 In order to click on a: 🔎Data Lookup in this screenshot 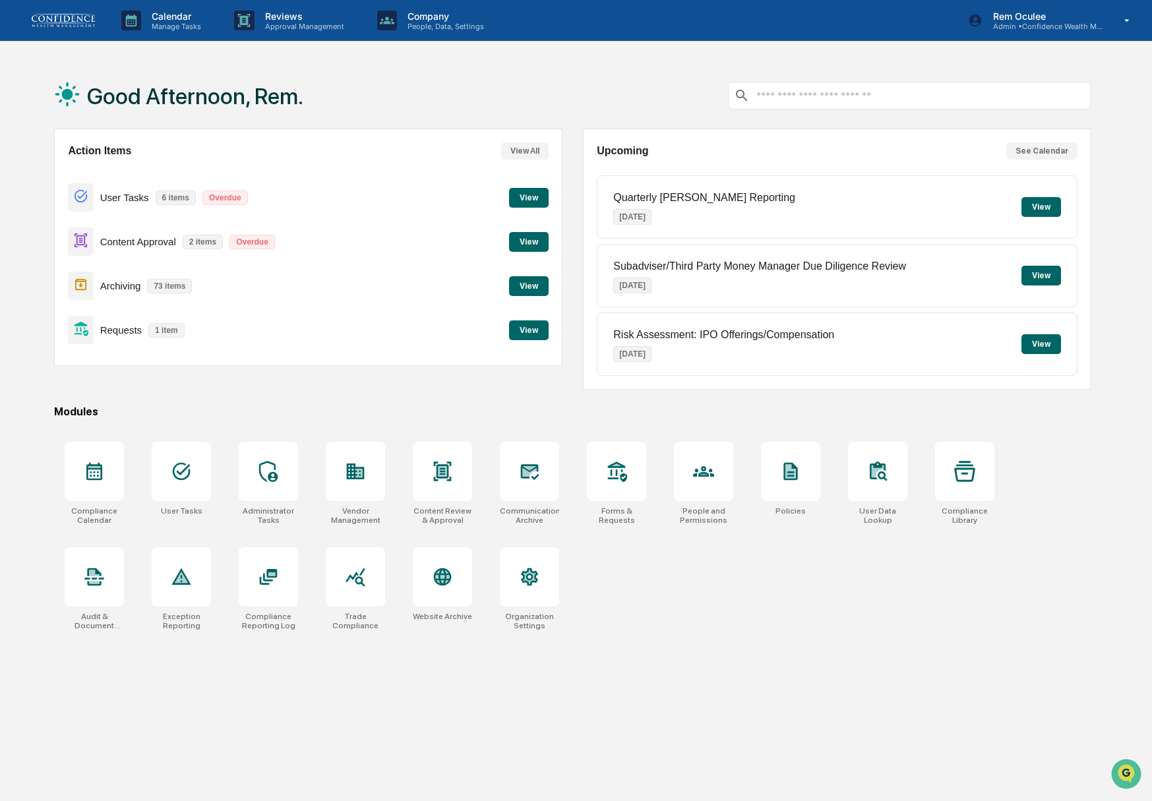, I will do `click(48, 198)`.